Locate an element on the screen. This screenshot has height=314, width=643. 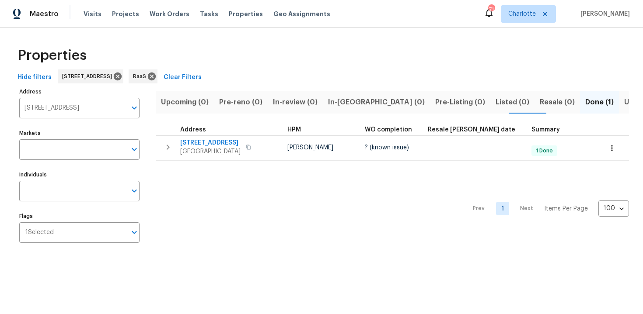
p: Items Per Page is located at coordinates (566, 209).